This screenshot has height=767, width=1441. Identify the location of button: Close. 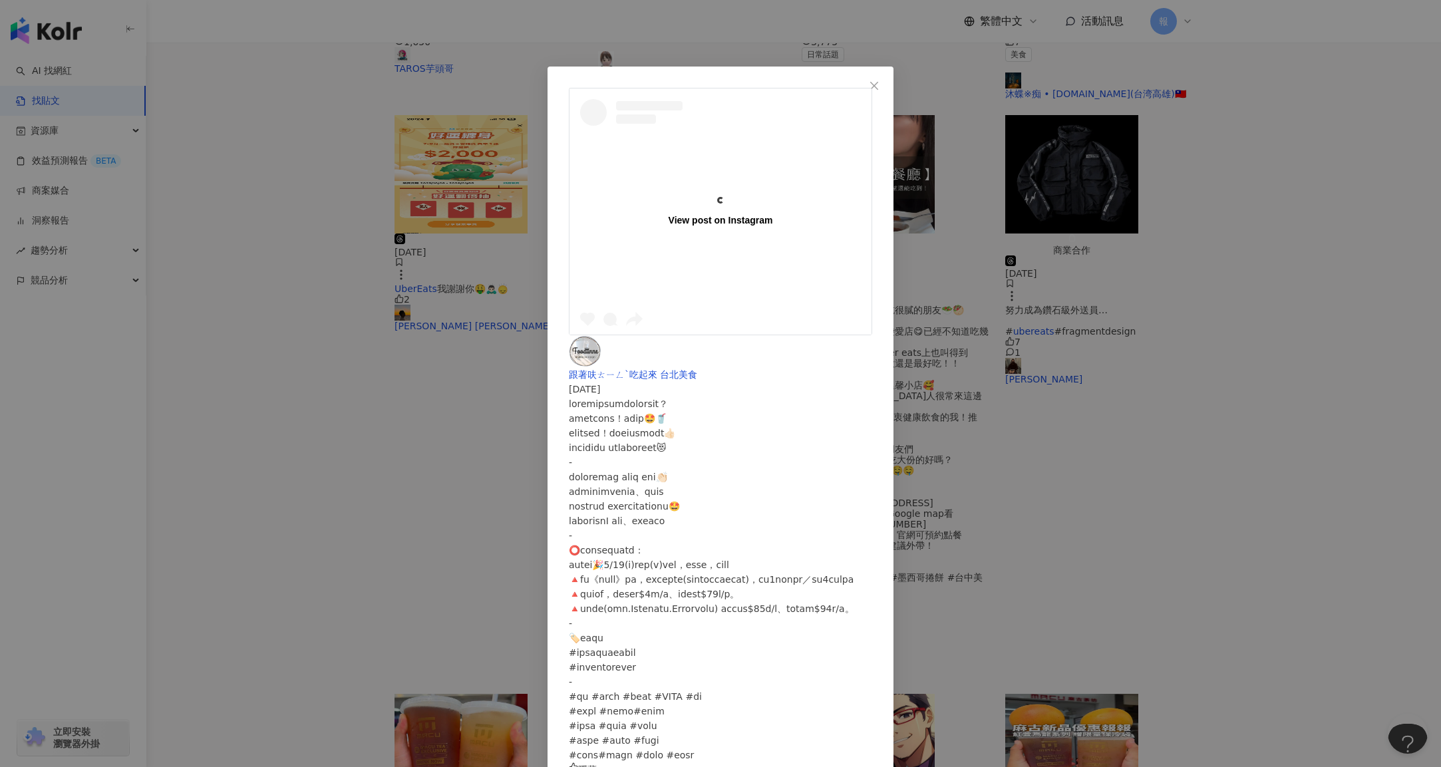
(874, 86).